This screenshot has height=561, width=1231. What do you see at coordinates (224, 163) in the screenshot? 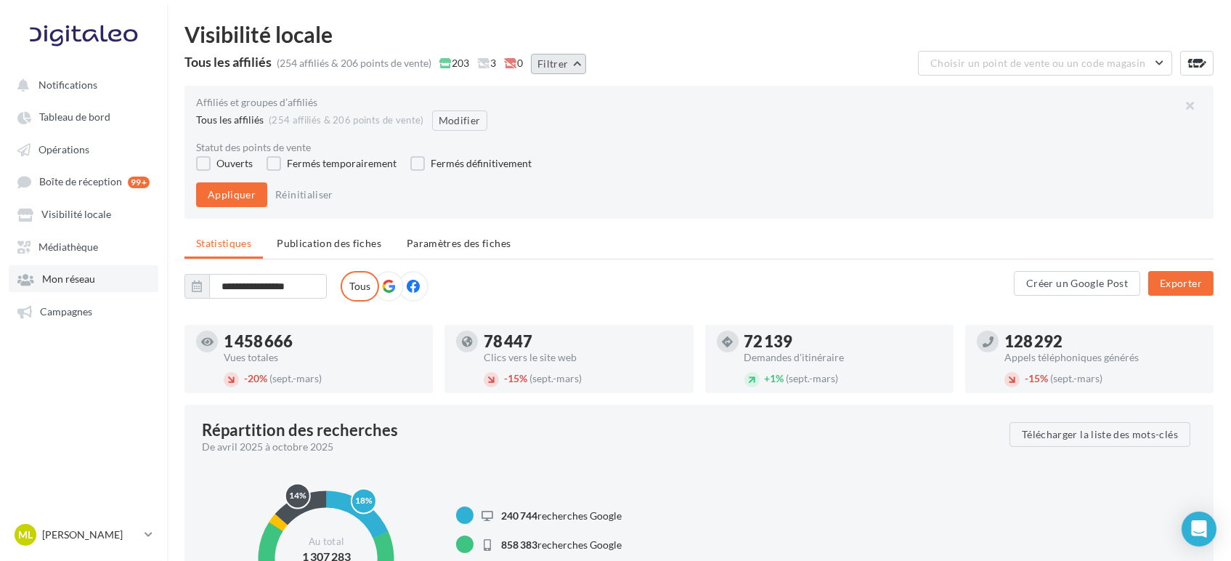
I see `label: Ouverts` at bounding box center [224, 163].